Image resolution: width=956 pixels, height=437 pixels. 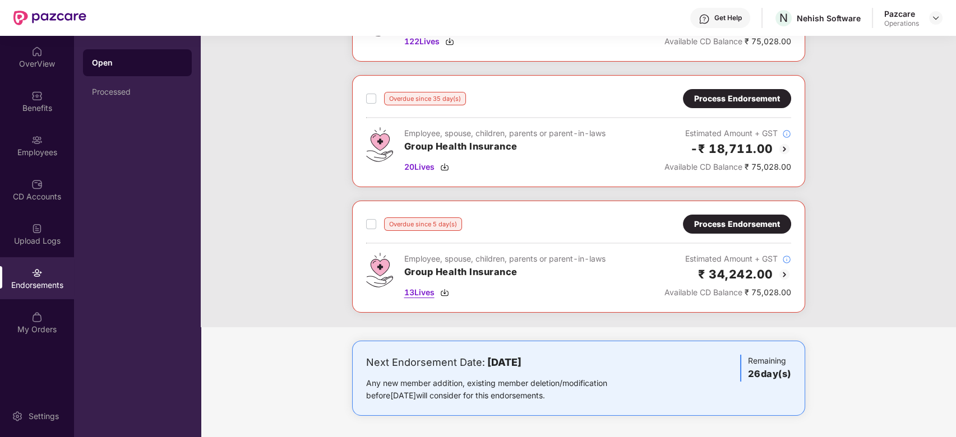 I want to click on h3: 26 day(s), so click(x=769, y=374).